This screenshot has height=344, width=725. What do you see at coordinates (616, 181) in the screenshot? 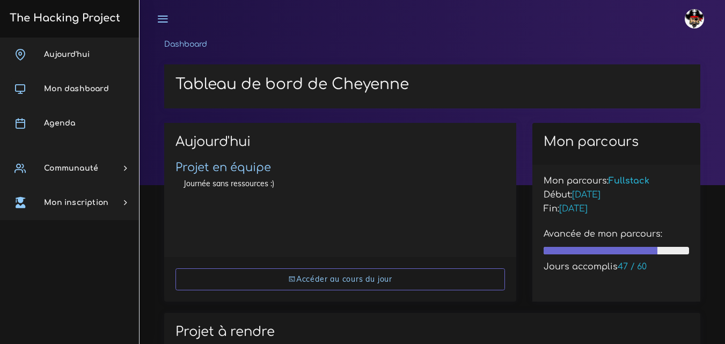
I see `h5: Mon parcours:` at bounding box center [616, 181].